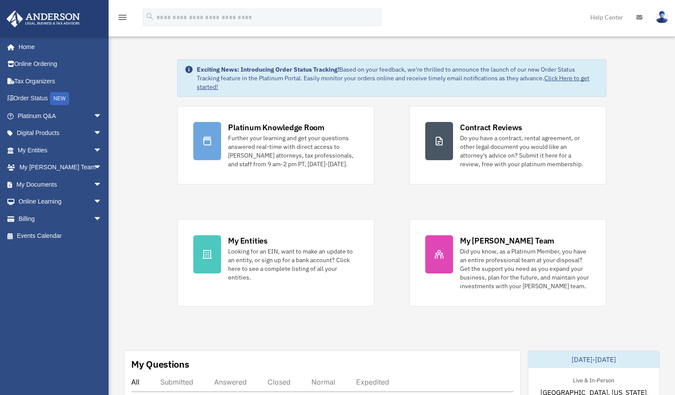  I want to click on div: Based on your feedback, we're thrilled to announce the launch of our new Order Status Tracking fe..., so click(398, 78).